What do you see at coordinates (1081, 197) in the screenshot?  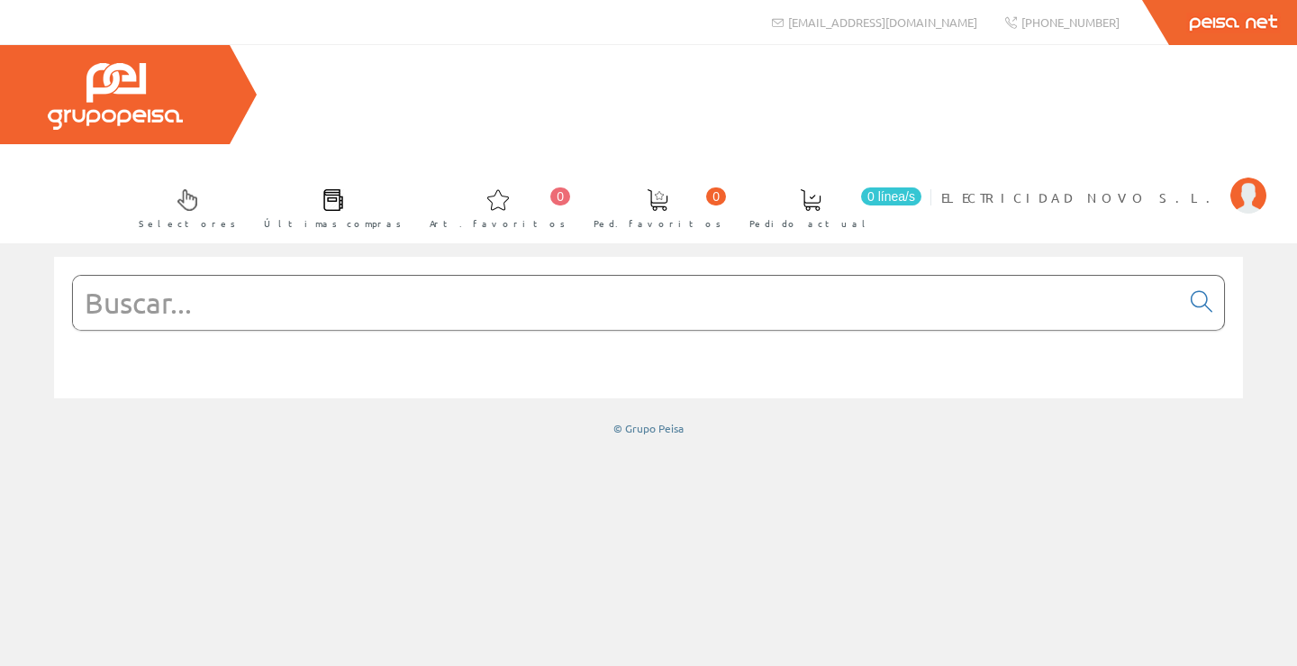 I see `span: ELECTRICIDAD NOVO S.L.` at bounding box center [1081, 197].